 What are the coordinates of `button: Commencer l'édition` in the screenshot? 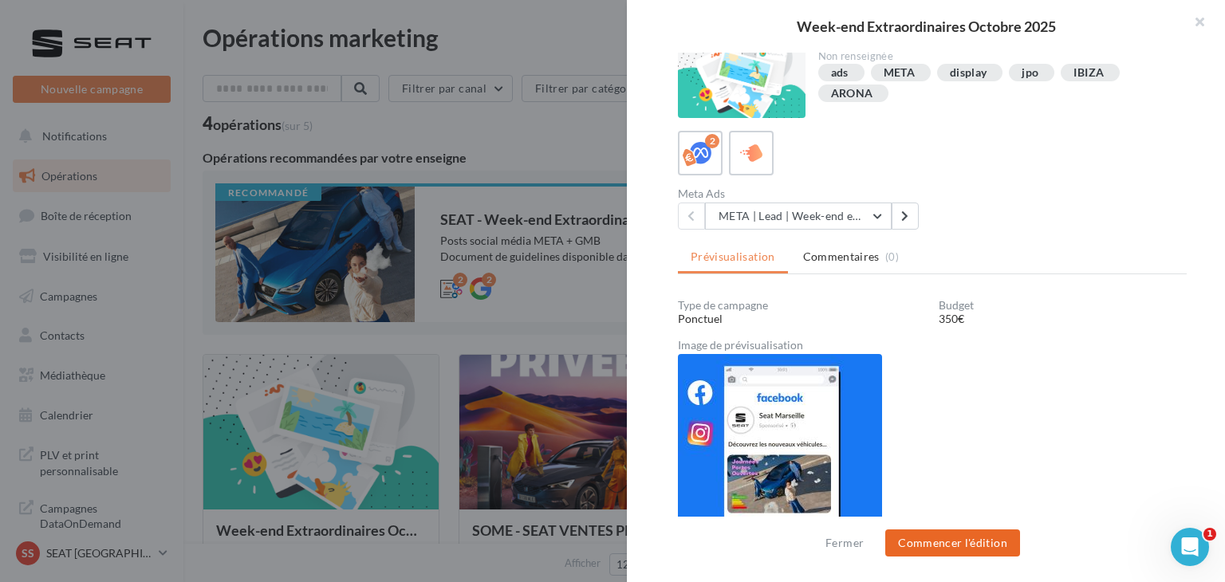 It's located at (952, 543).